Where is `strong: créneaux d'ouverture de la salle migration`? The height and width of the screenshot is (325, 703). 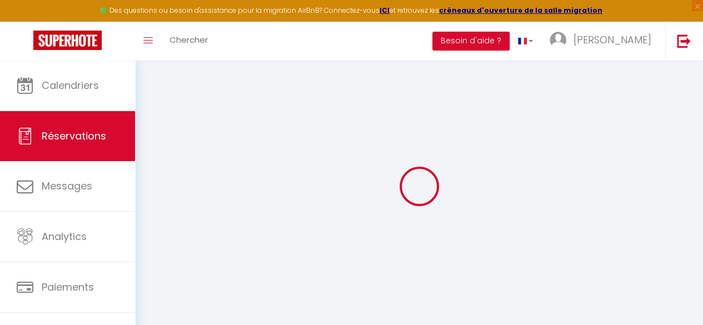 strong: créneaux d'ouverture de la salle migration is located at coordinates (520, 10).